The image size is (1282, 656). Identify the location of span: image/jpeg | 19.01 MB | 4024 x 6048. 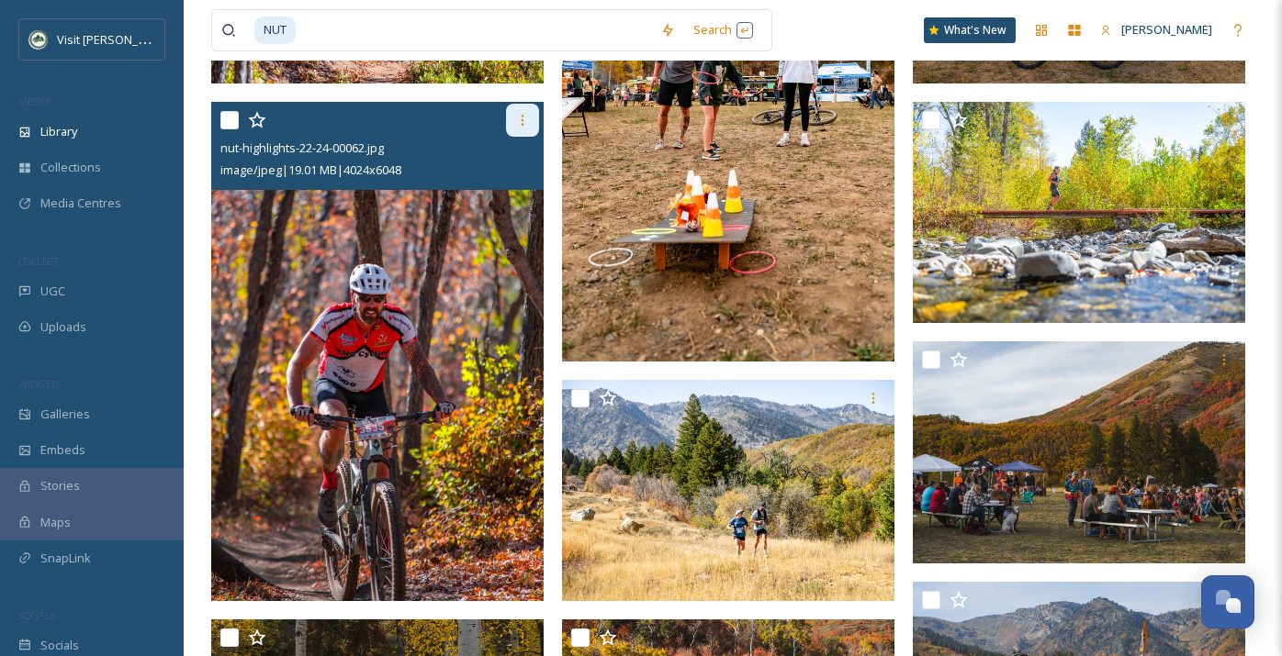
(310, 170).